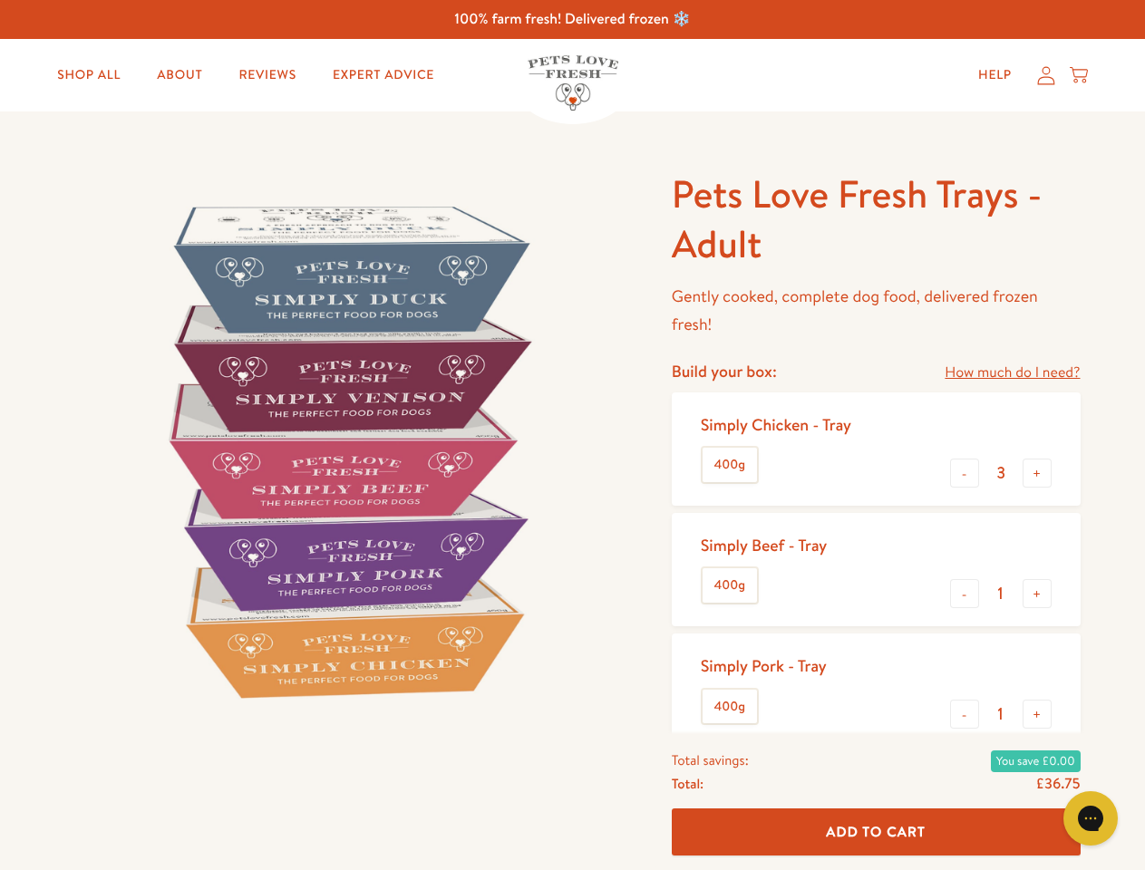 The height and width of the screenshot is (870, 1145). What do you see at coordinates (724, 371) in the screenshot?
I see `h4: Build your box:` at bounding box center [724, 371].